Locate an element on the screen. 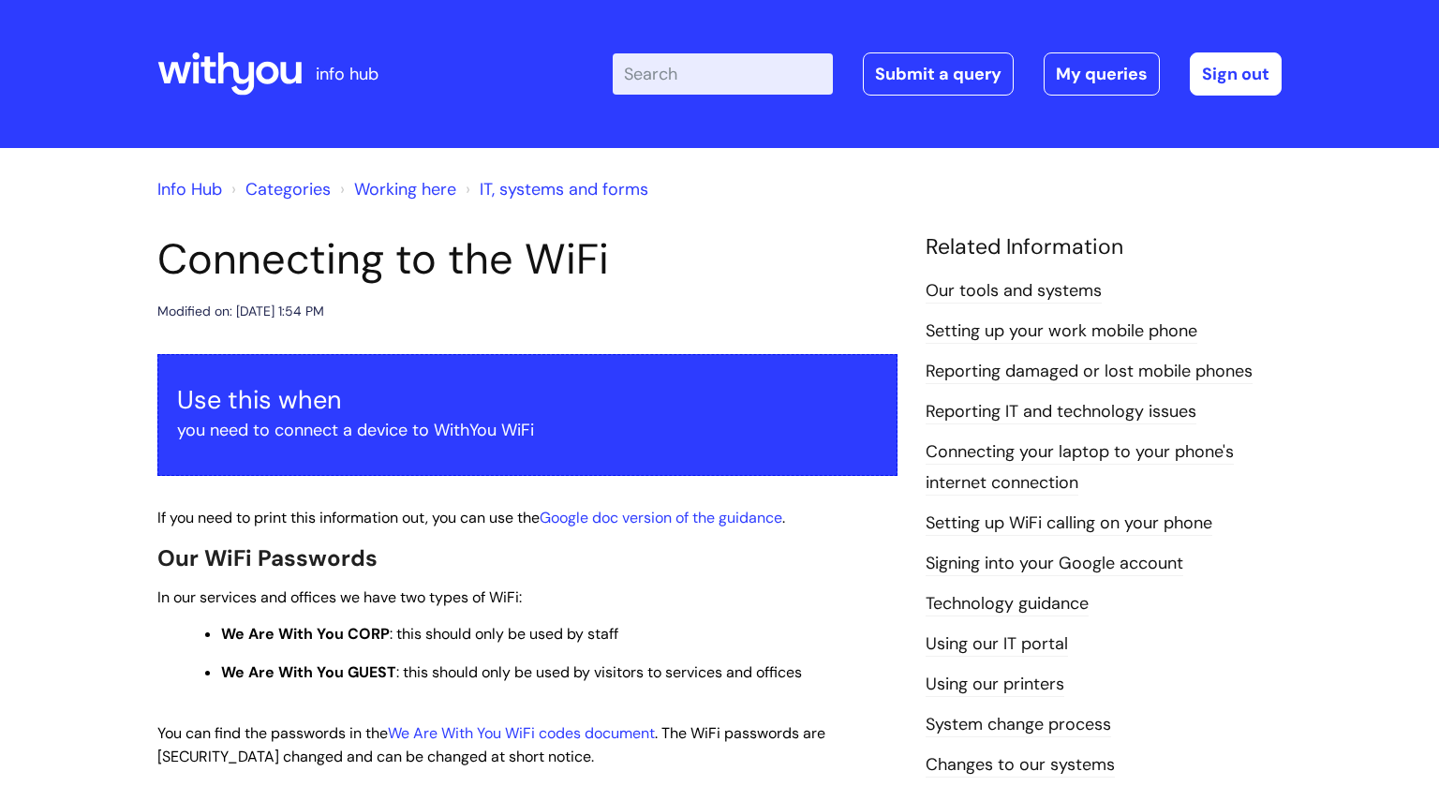  a: Working here is located at coordinates (405, 189).